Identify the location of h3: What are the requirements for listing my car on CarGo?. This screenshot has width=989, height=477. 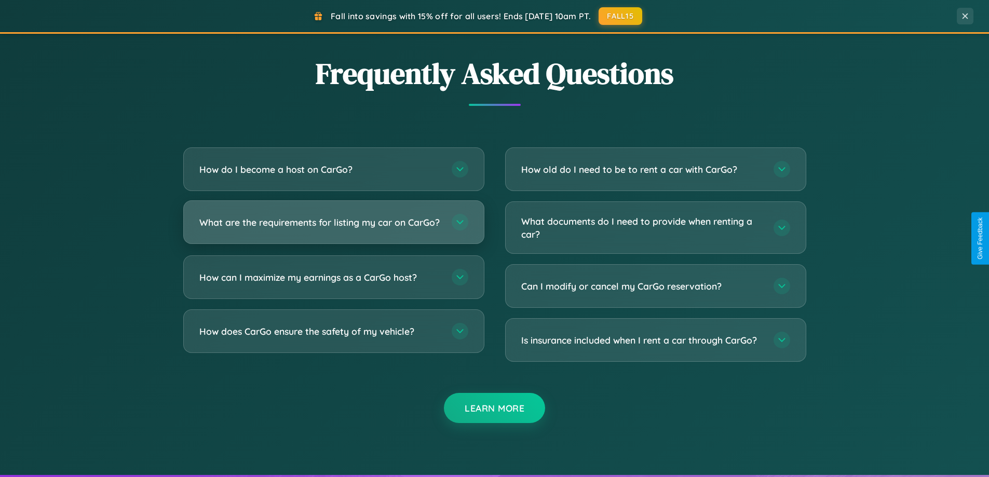
(320, 222).